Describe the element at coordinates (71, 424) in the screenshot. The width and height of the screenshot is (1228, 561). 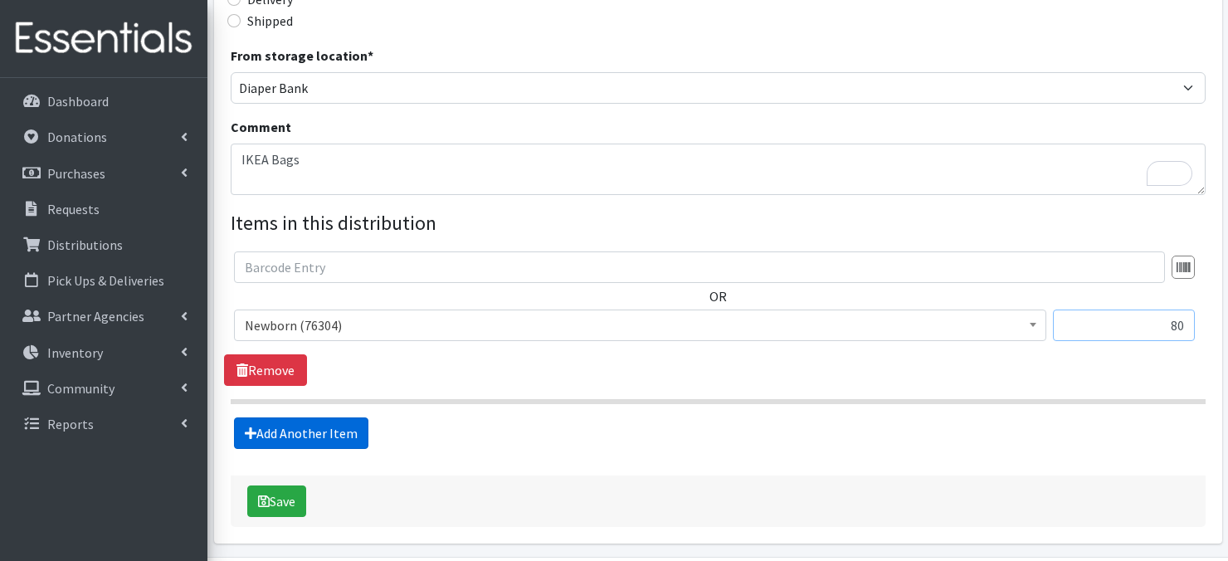
I see `p: Reports` at that location.